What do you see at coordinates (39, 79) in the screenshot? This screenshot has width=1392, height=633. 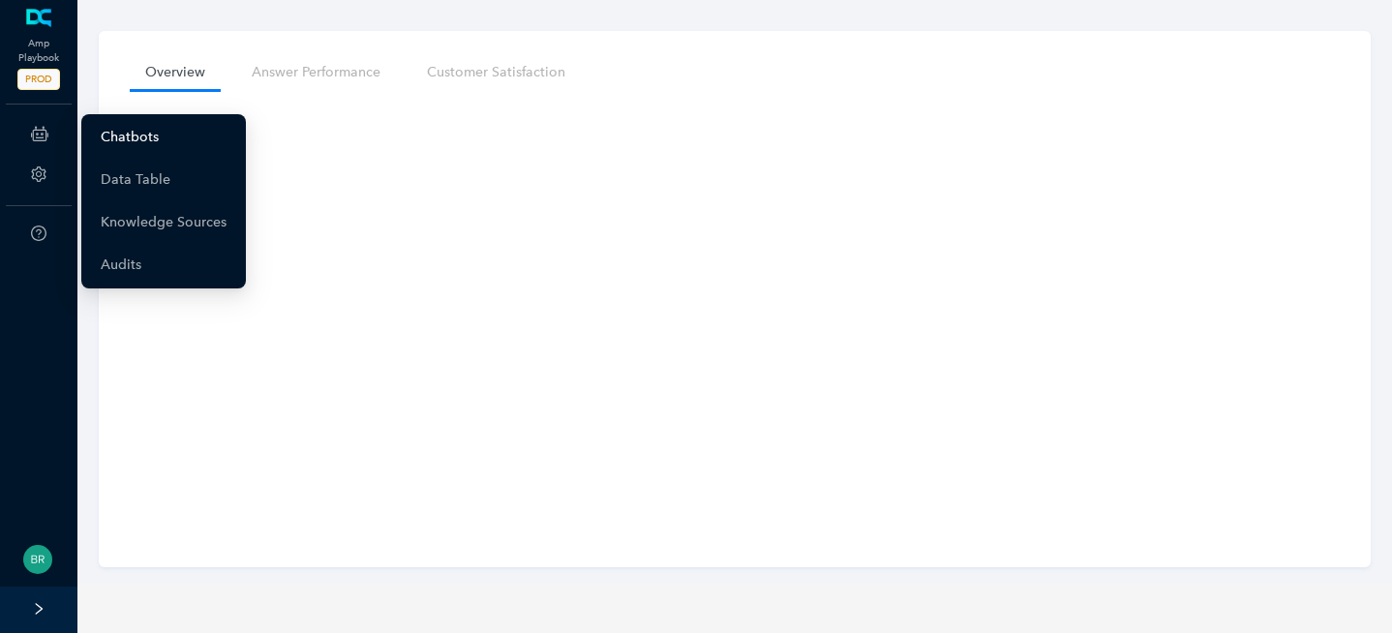 I see `span: PROD` at bounding box center [39, 79].